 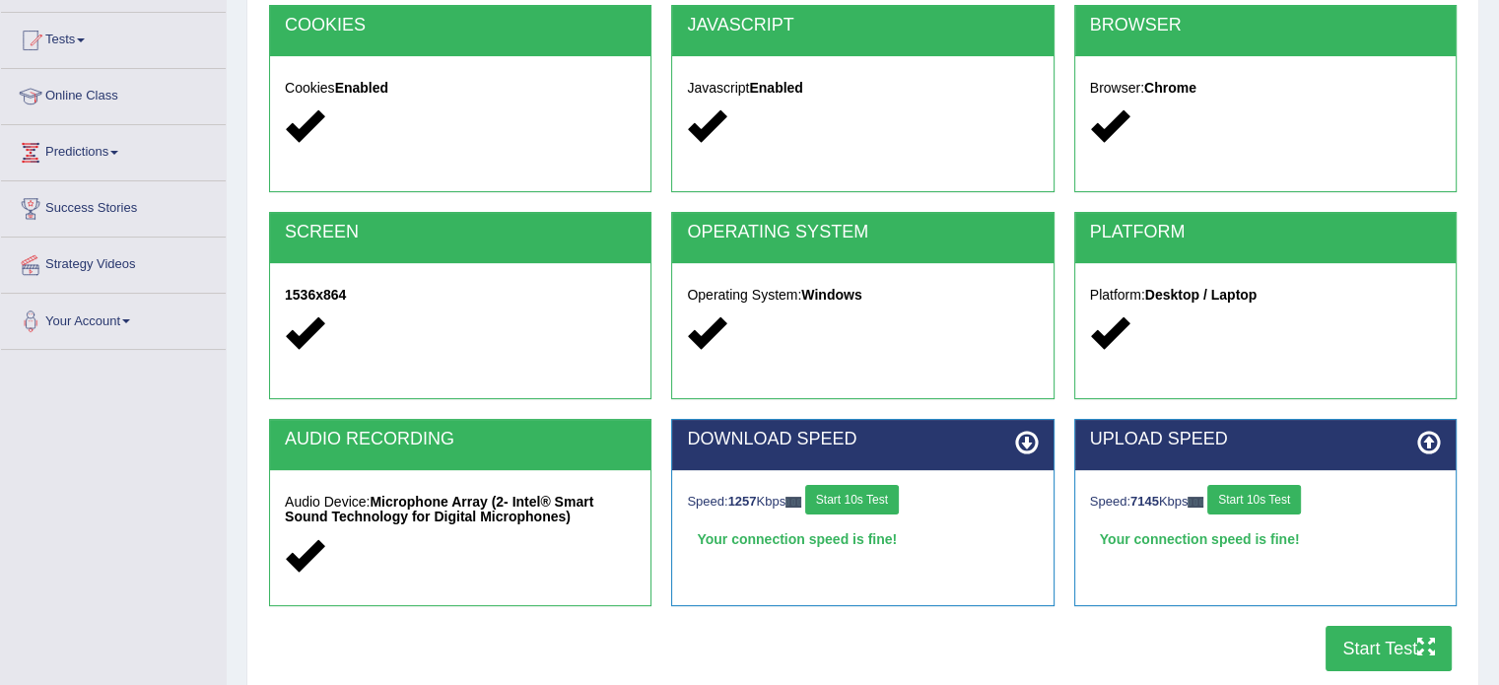 What do you see at coordinates (742, 501) in the screenshot?
I see `strong: 1257` at bounding box center [742, 501].